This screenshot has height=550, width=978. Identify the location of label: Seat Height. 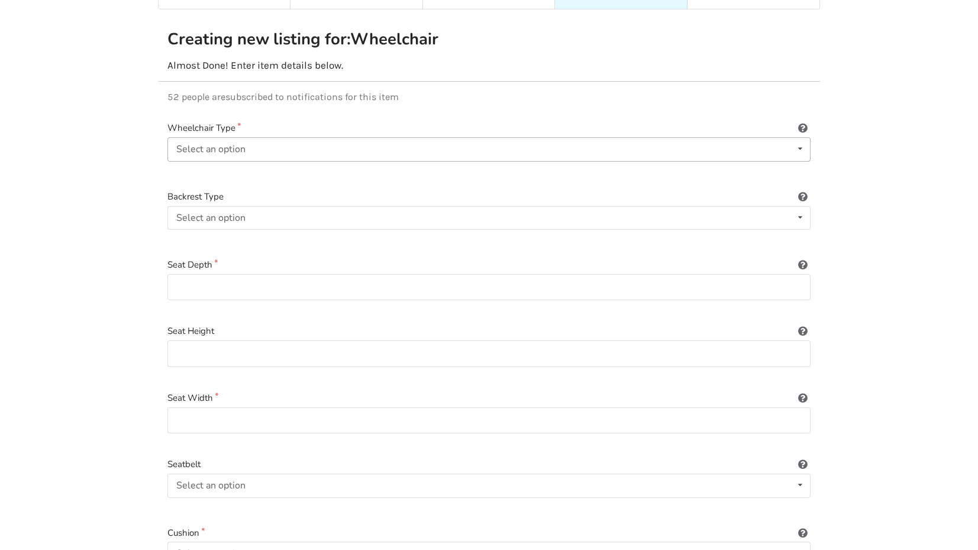
(489, 331).